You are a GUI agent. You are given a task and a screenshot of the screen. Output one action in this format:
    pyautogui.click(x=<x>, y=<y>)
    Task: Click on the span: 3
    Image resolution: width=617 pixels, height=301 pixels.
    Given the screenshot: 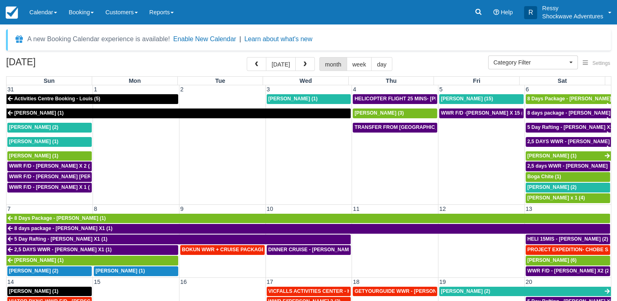 What is the action you would take?
    pyautogui.click(x=268, y=89)
    